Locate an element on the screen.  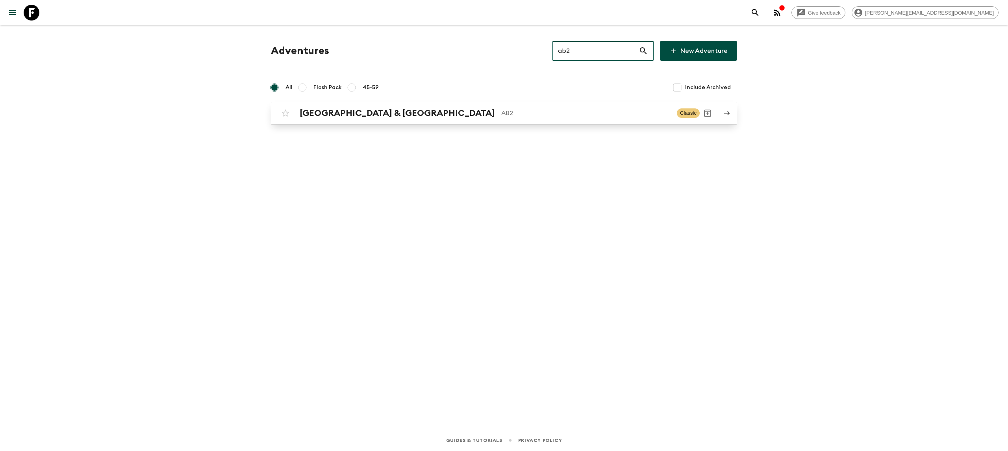
span: Include Archived is located at coordinates (708, 87).